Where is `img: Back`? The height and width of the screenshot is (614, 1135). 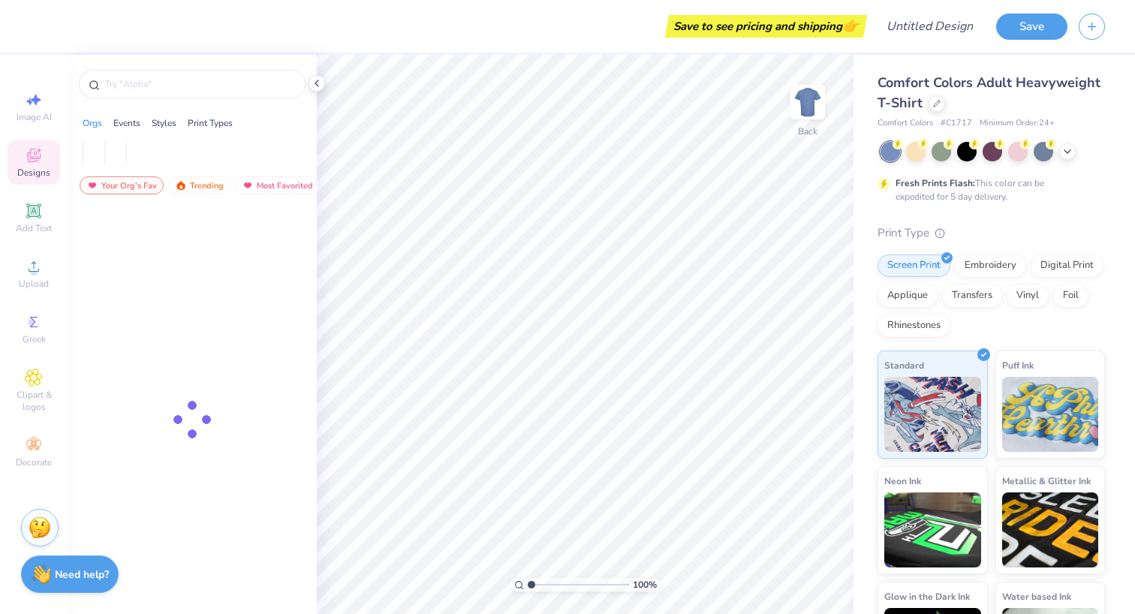
img: Back is located at coordinates (807, 102).